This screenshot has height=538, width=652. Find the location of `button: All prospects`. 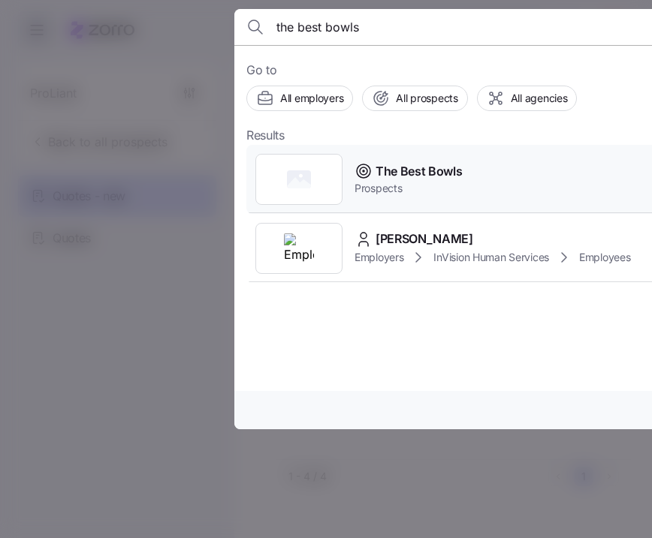

button: All prospects is located at coordinates (414, 98).